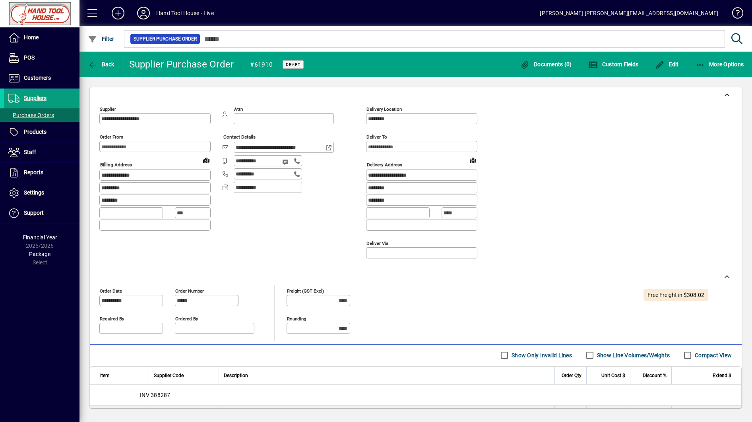 The height and width of the screenshot is (422, 752). What do you see at coordinates (236, 376) in the screenshot?
I see `span: Description` at bounding box center [236, 376].